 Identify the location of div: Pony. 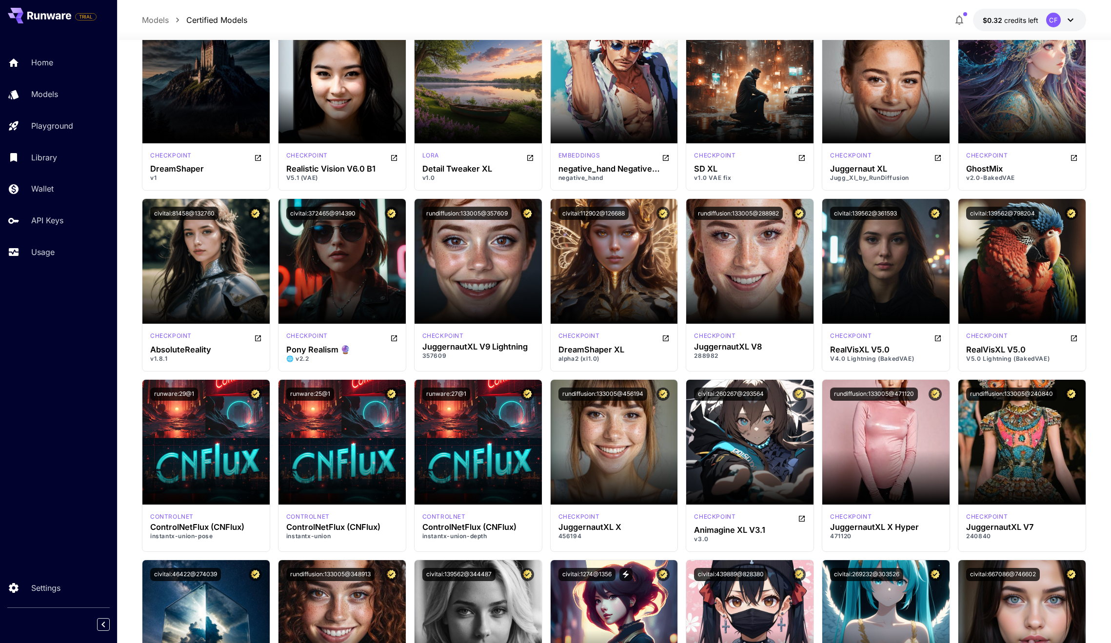
(307, 338).